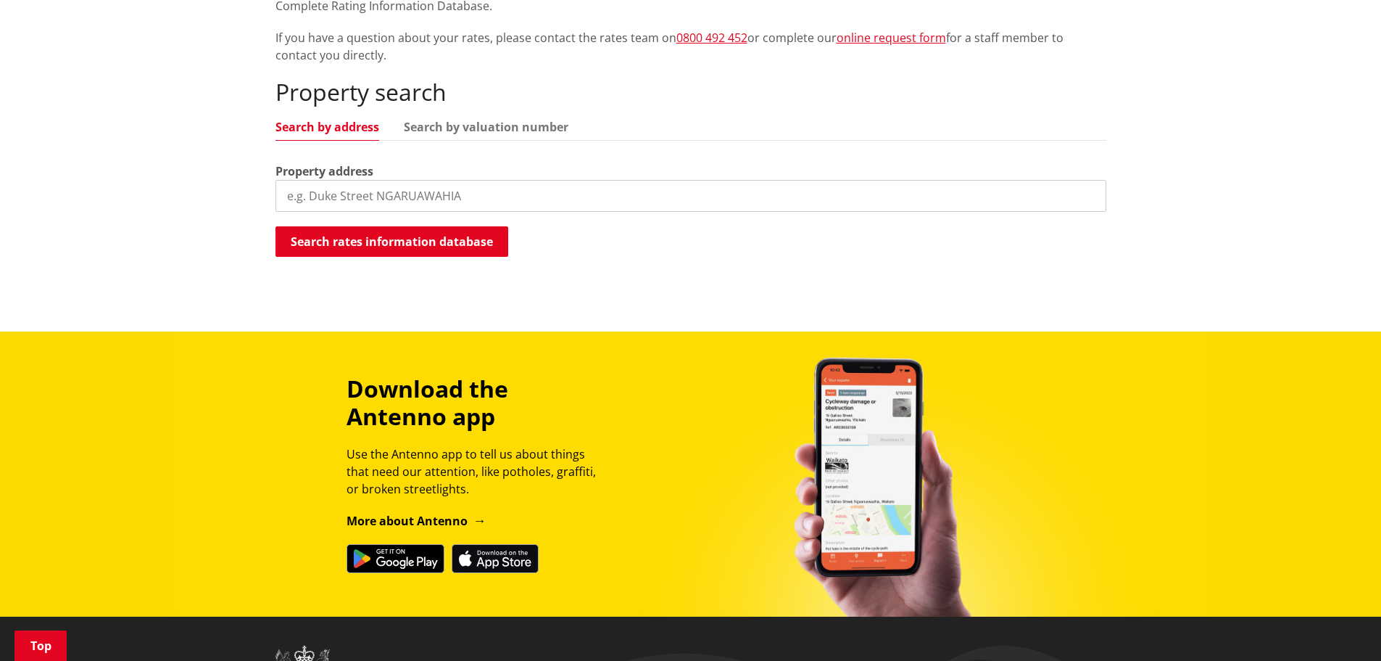  Describe the element at coordinates (416, 521) in the screenshot. I see `a: More about Antenno` at that location.